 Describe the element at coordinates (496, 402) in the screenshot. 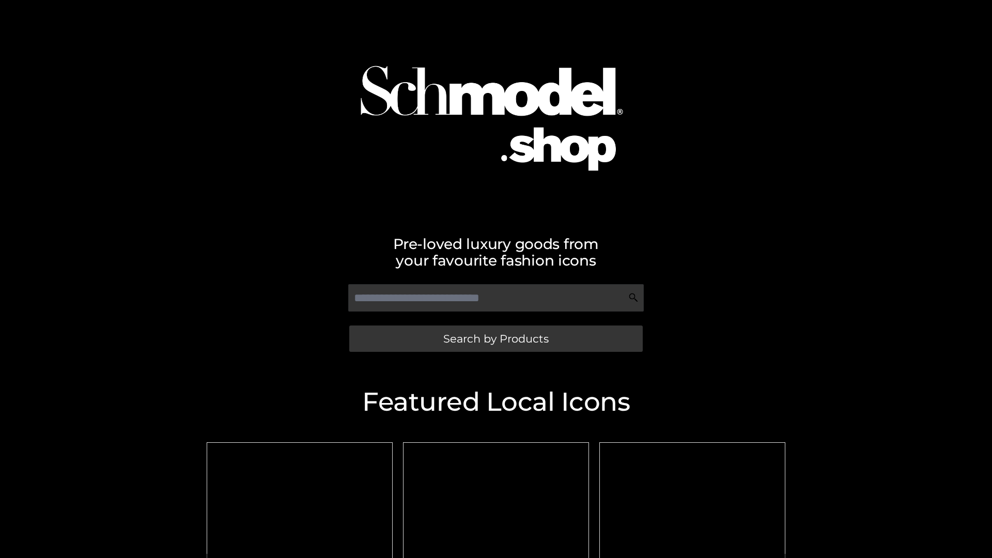

I see `h2: Featured Local Icons​` at that location.